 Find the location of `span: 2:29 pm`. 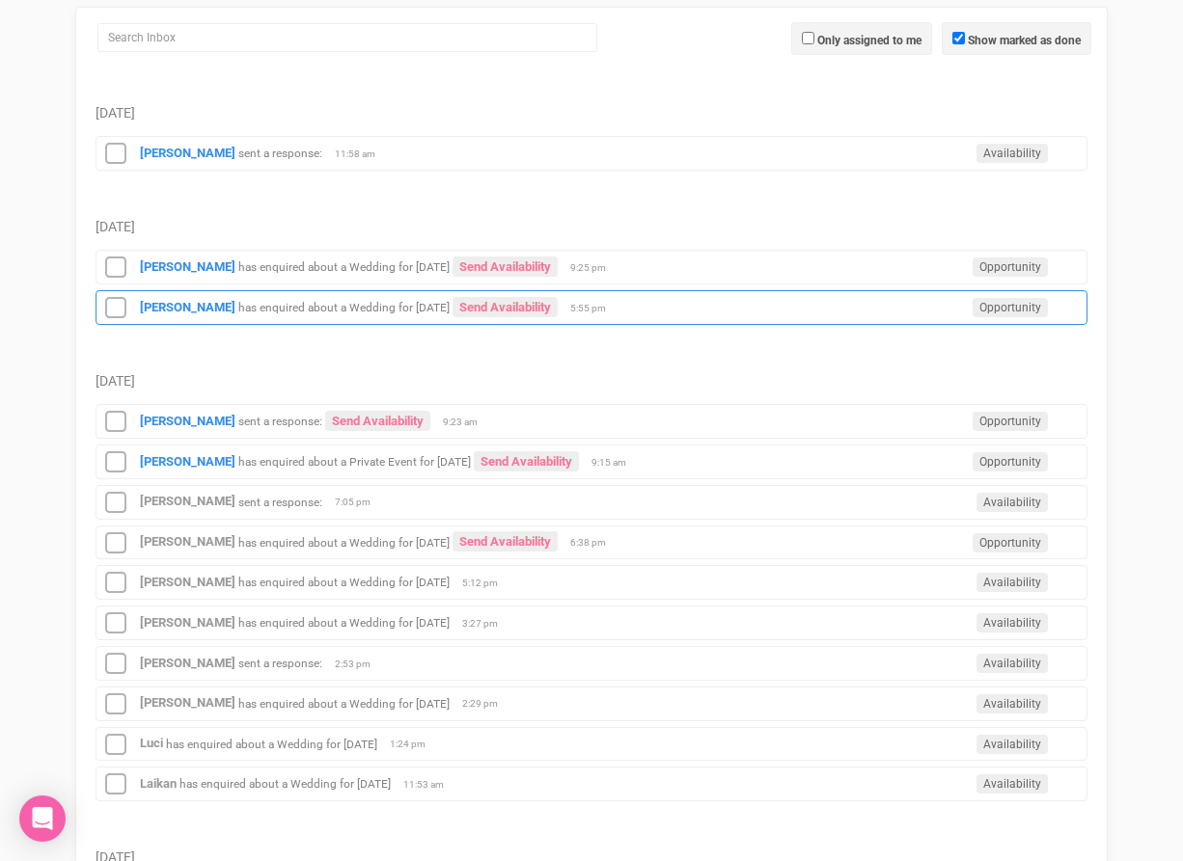

span: 2:29 pm is located at coordinates (486, 704).